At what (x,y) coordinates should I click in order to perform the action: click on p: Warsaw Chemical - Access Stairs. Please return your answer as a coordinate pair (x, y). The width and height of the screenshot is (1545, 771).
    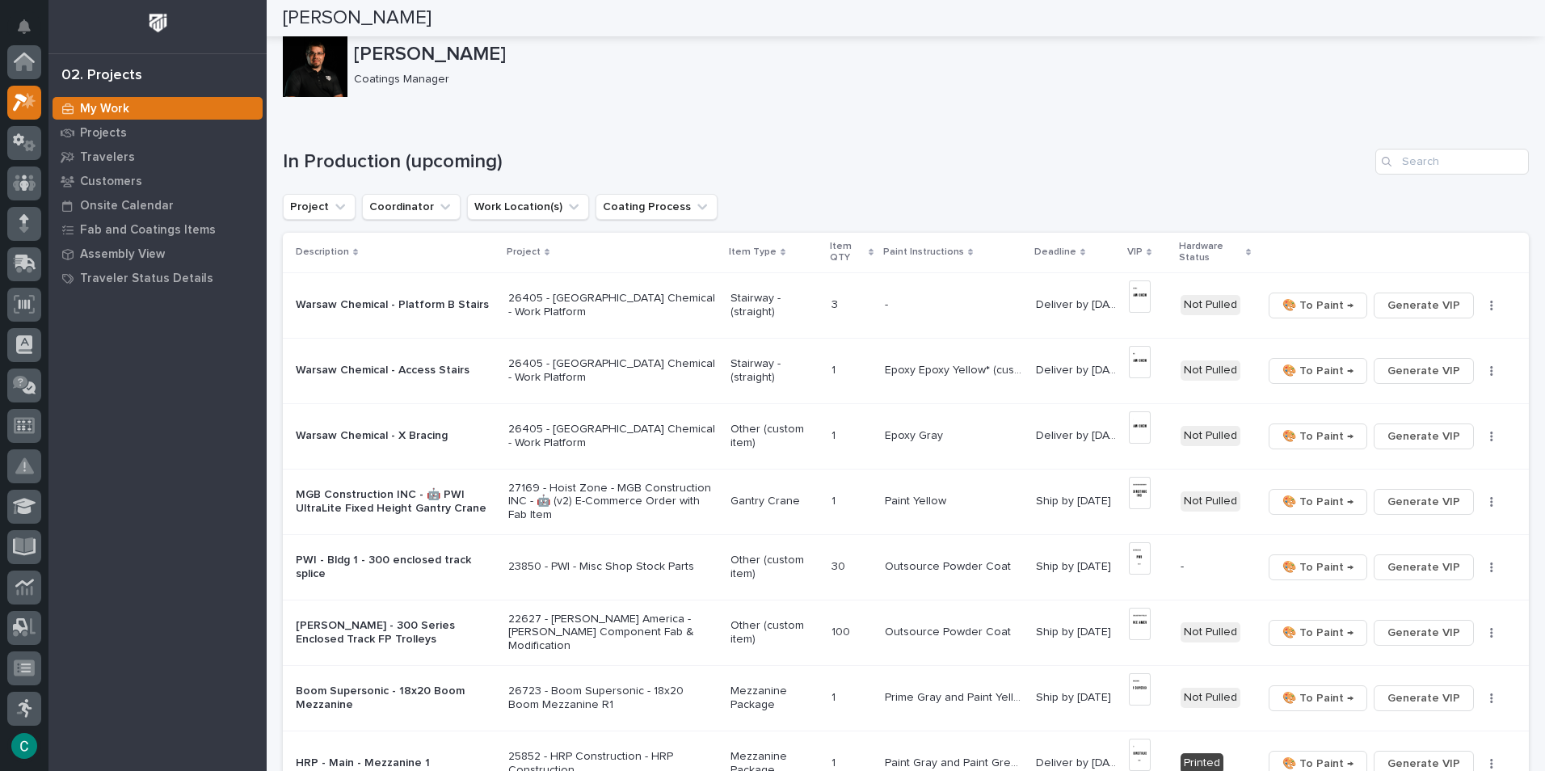
    Looking at the image, I should click on (395, 370).